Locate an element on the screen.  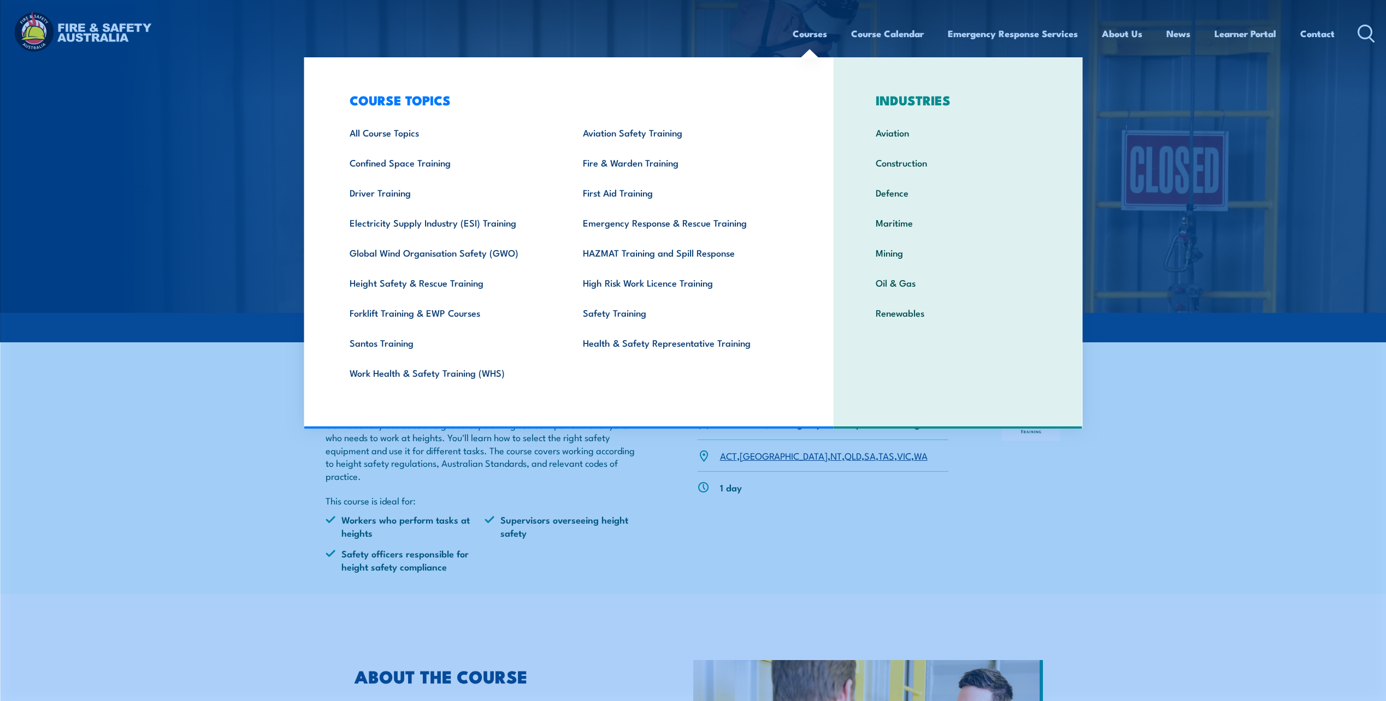
a: Confined Space Training is located at coordinates (449, 162).